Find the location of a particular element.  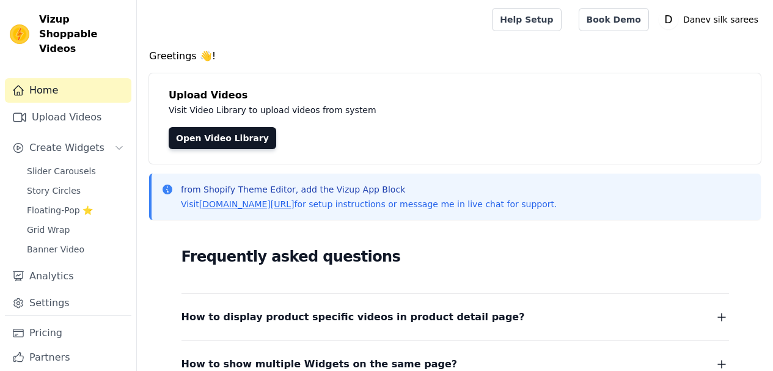

span: Vizup Shoppable Videos is located at coordinates (83, 34).